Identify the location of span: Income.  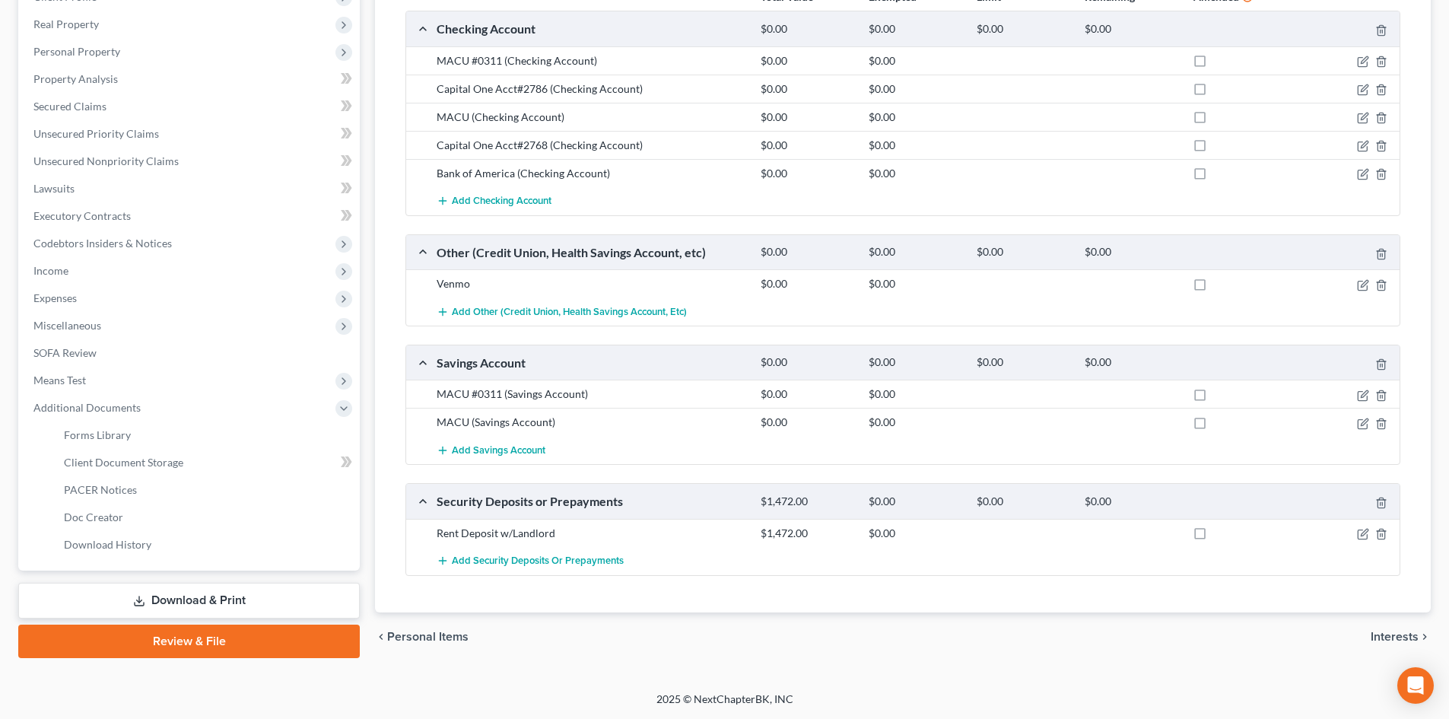
(51, 270).